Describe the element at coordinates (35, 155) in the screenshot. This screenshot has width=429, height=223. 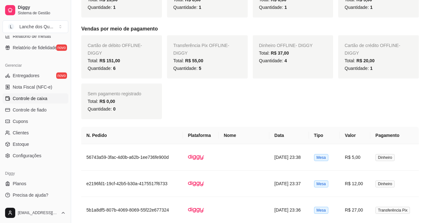
I see `a: Configurações` at that location.